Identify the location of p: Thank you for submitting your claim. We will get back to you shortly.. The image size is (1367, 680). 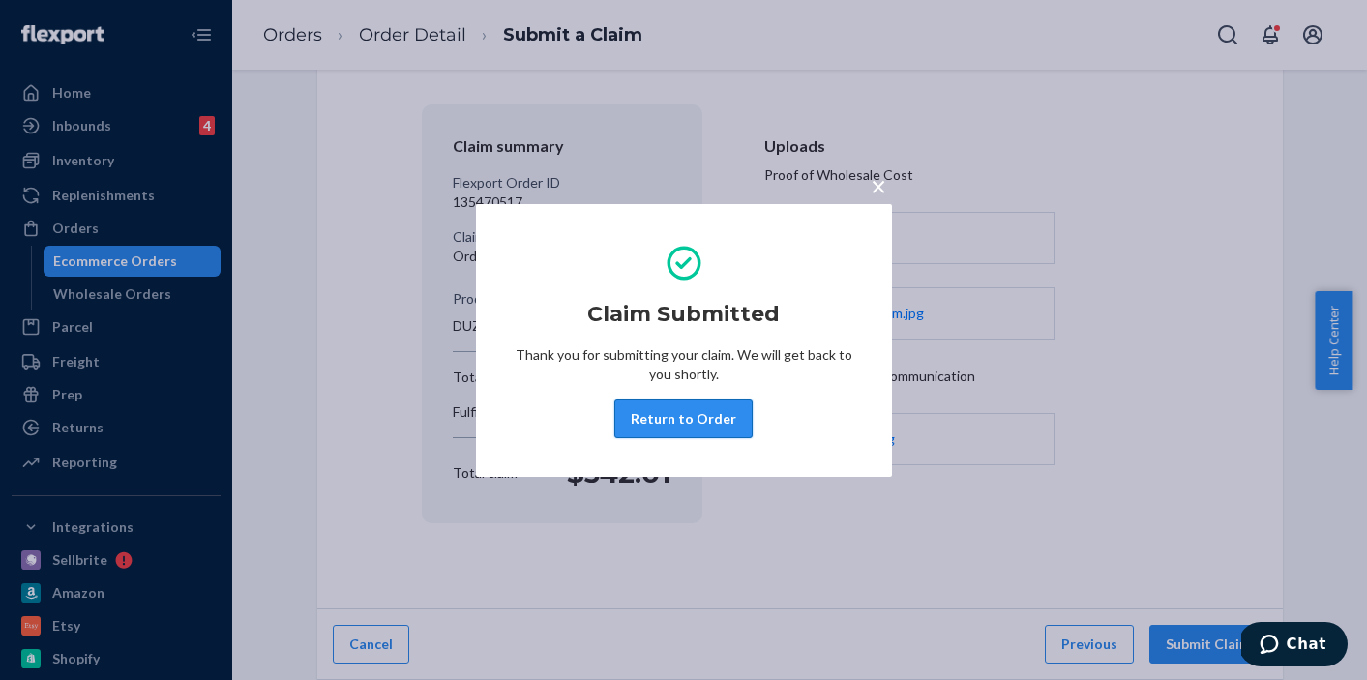
(684, 365).